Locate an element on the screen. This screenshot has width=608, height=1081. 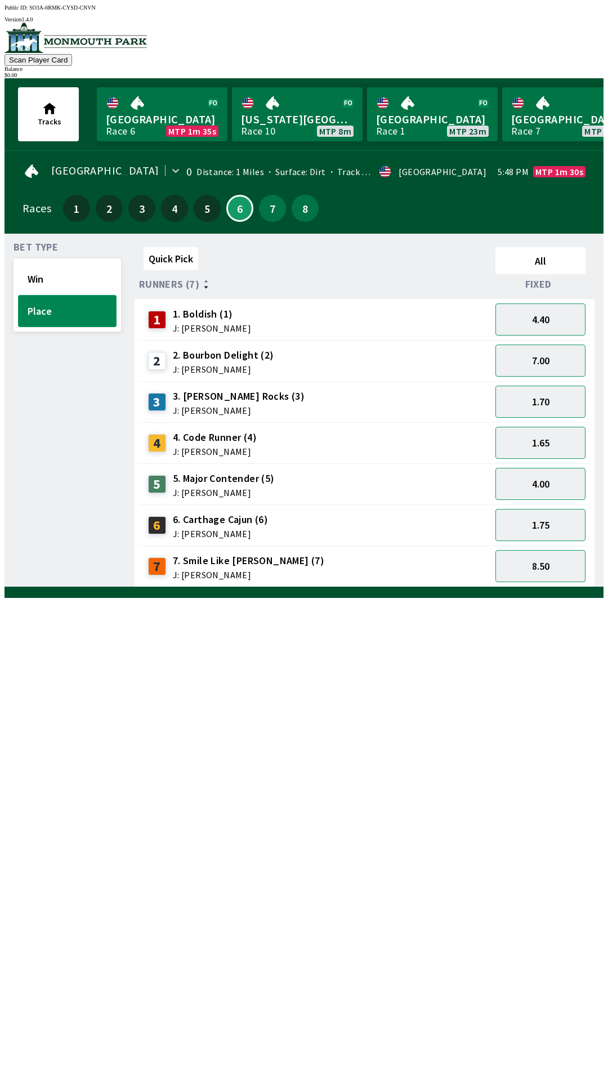
span: 5:48 PM is located at coordinates (513, 172).